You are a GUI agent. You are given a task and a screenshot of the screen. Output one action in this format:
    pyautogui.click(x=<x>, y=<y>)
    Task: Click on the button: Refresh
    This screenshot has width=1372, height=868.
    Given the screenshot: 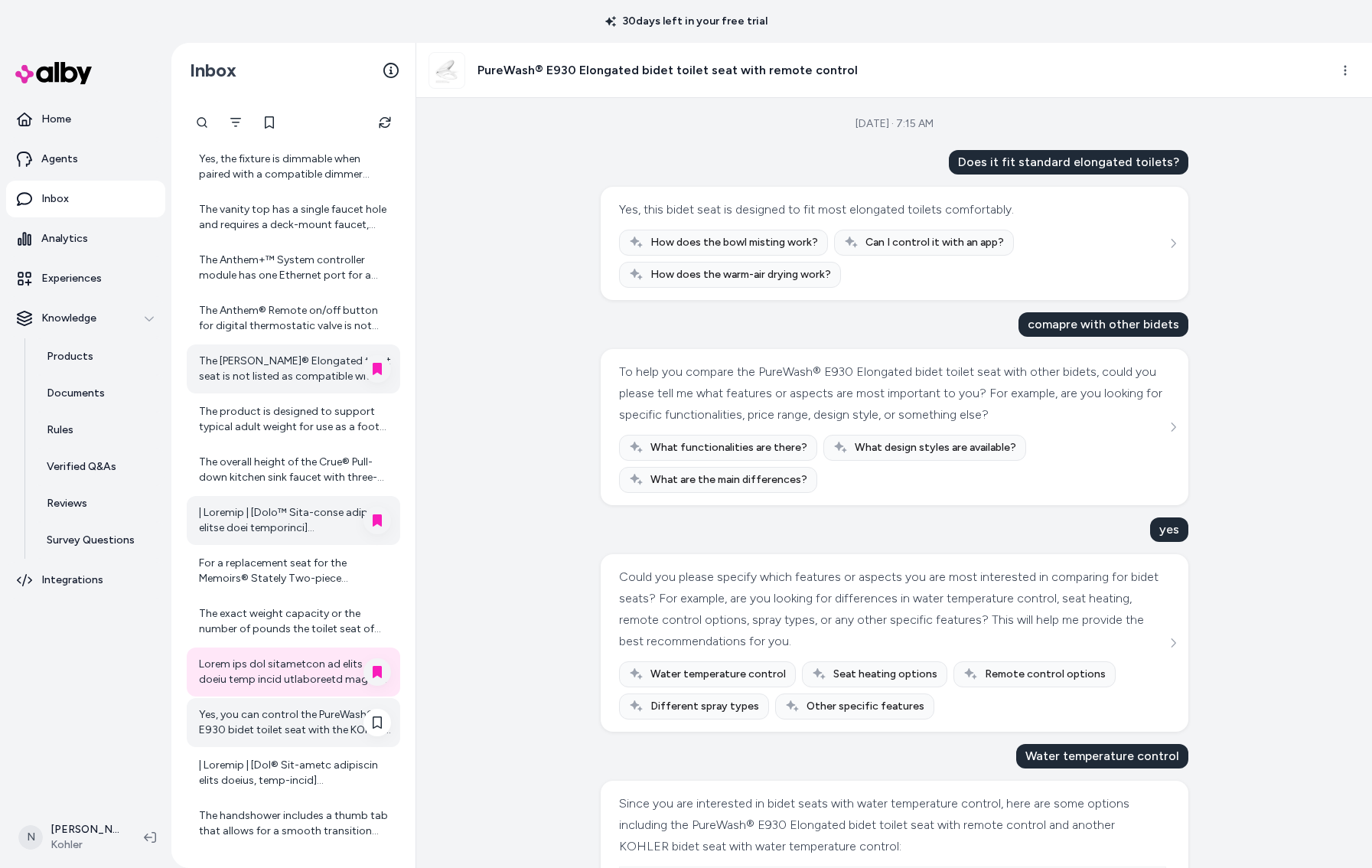 What is the action you would take?
    pyautogui.click(x=385, y=123)
    